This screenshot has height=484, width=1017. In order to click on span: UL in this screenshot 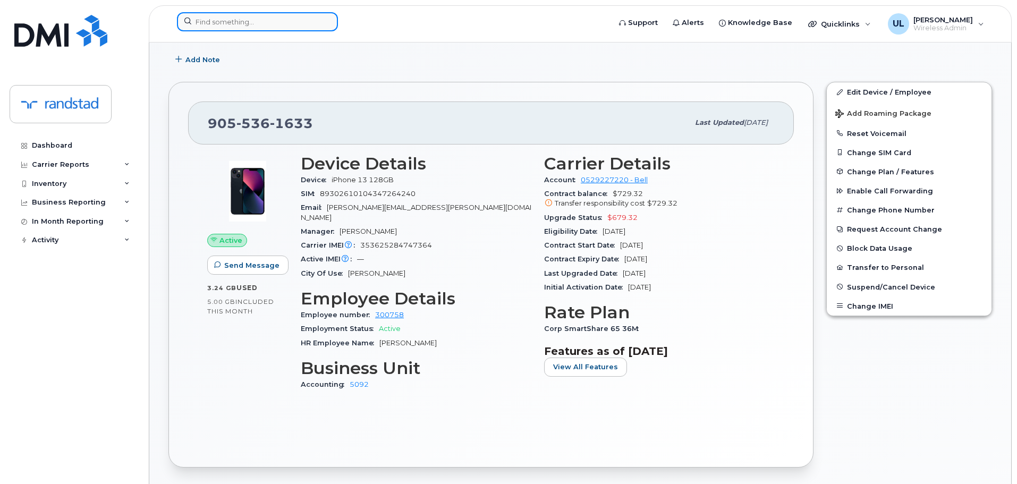, I will do `click(899, 24)`.